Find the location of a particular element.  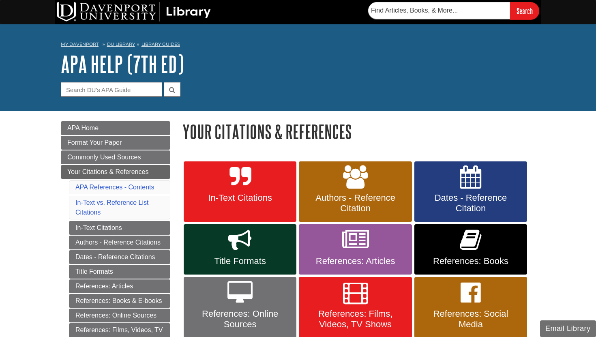

a: Library Guides is located at coordinates (161, 44).